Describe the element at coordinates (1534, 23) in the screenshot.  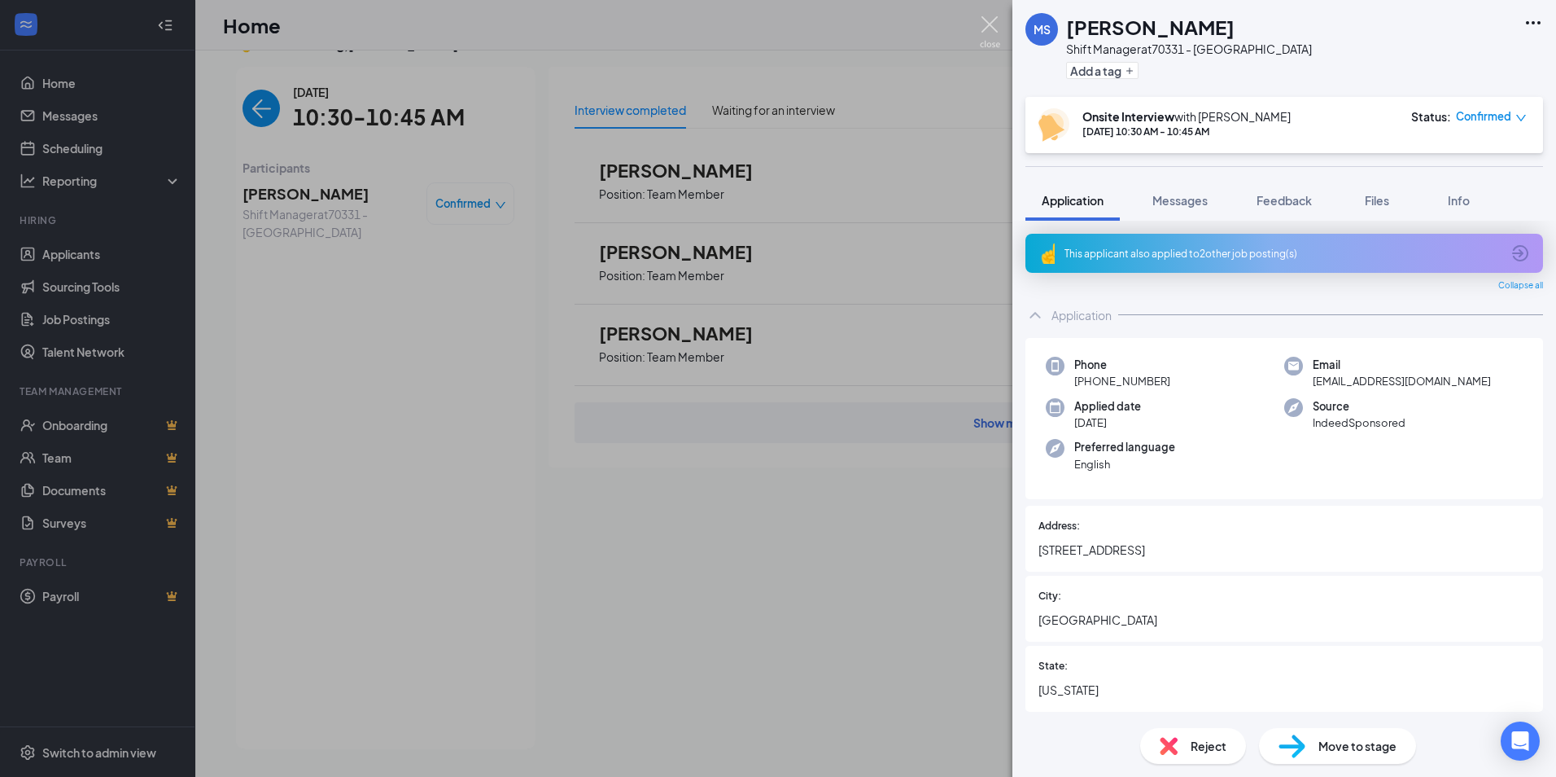
I see `svg: Ellipses` at that location.